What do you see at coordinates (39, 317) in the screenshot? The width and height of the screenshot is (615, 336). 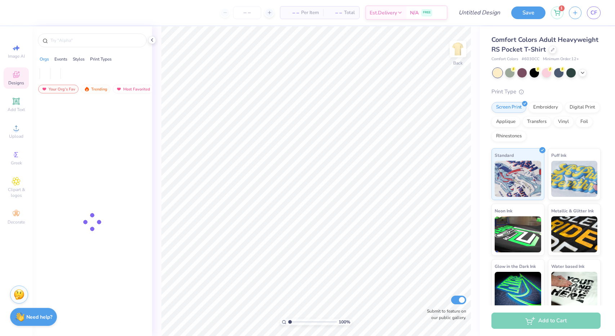 I see `strong: Need help?` at bounding box center [39, 317].